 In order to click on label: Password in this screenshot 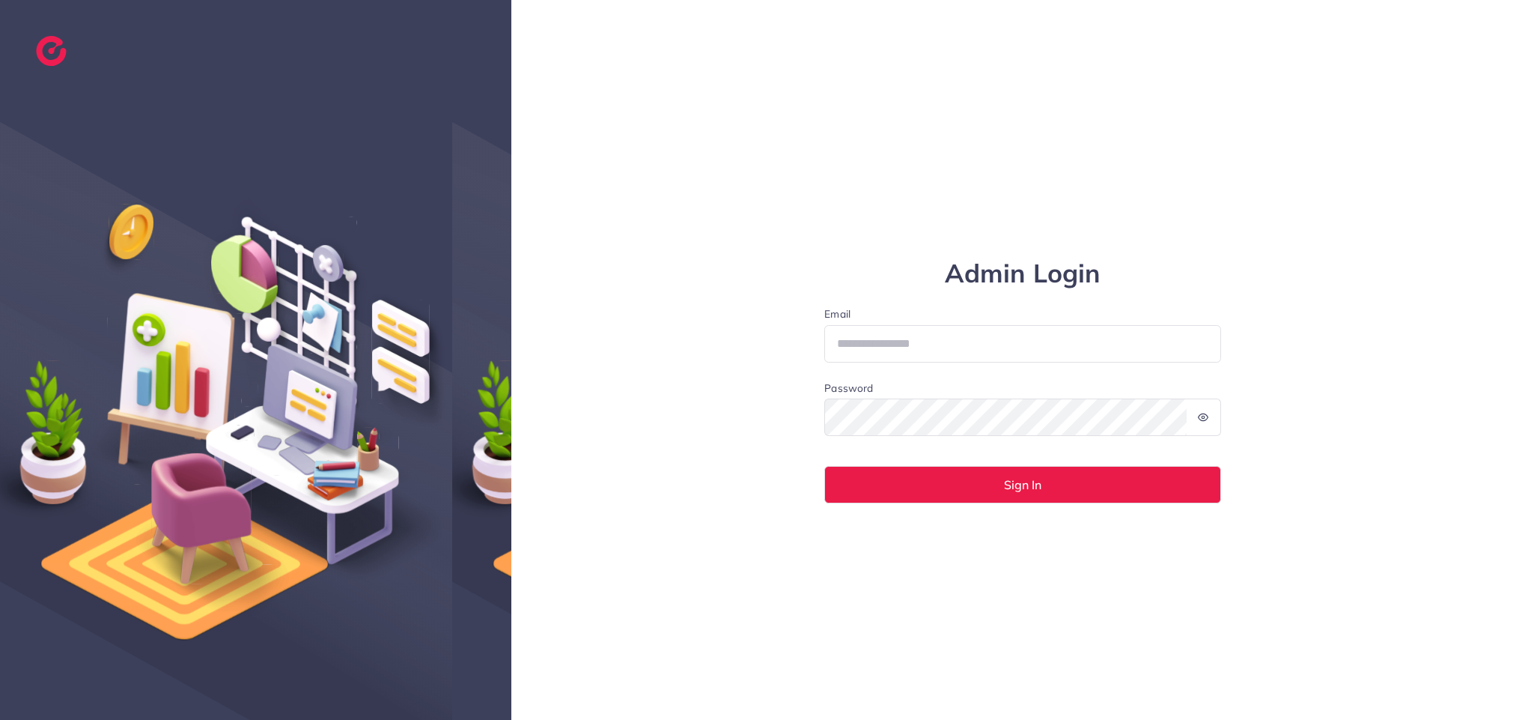, I will do `click(848, 388)`.